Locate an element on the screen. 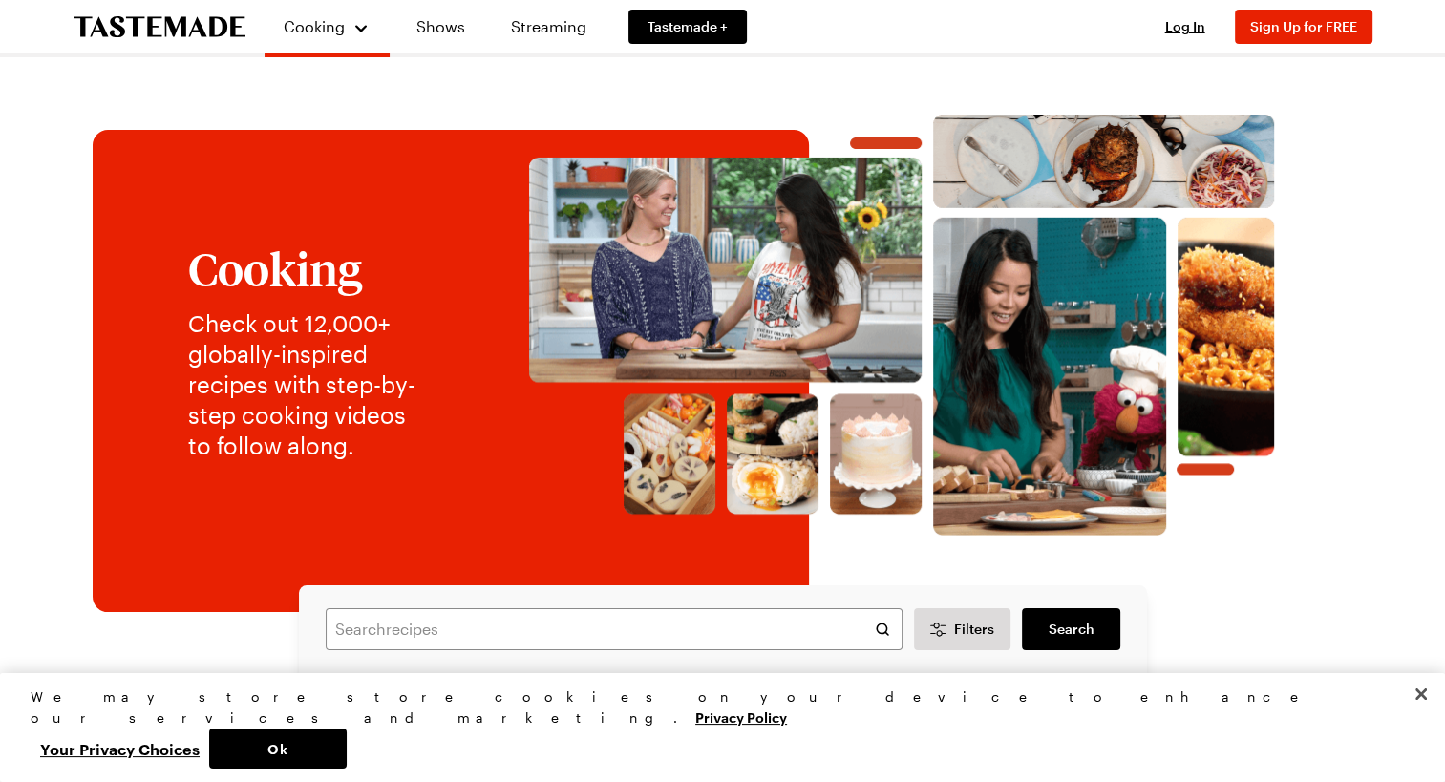 The width and height of the screenshot is (1445, 782). span: Log In is located at coordinates (1185, 26).